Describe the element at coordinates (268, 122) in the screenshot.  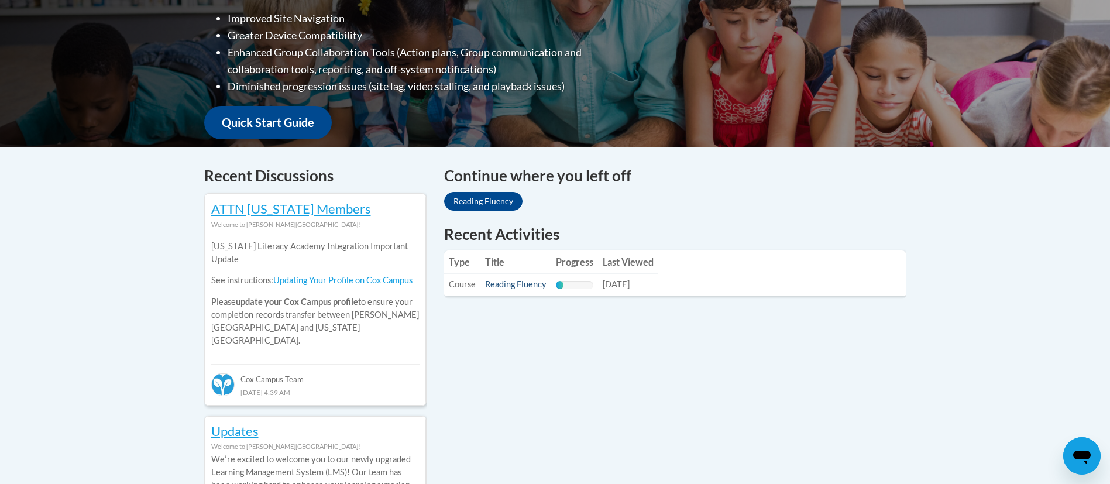
I see `a: Quick Start Guide` at that location.